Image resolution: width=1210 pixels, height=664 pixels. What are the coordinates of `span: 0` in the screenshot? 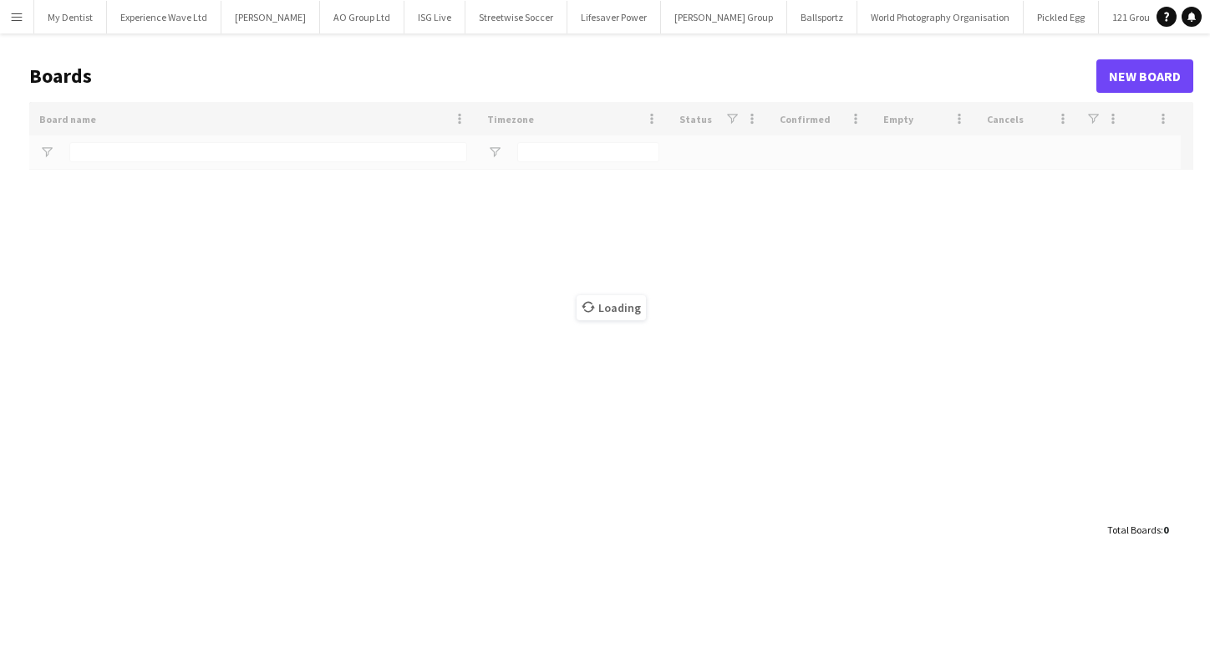 It's located at (1166, 529).